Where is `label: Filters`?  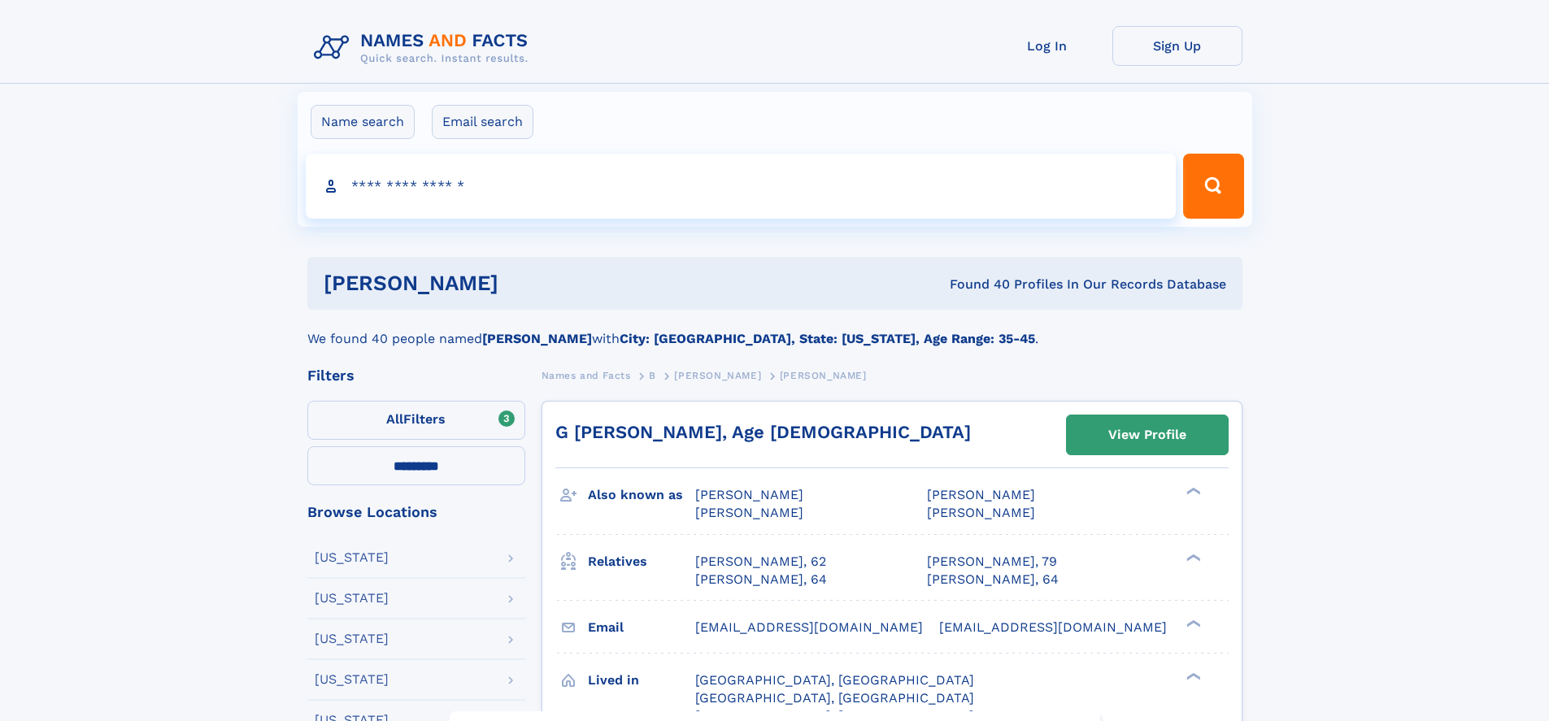 label: Filters is located at coordinates (416, 420).